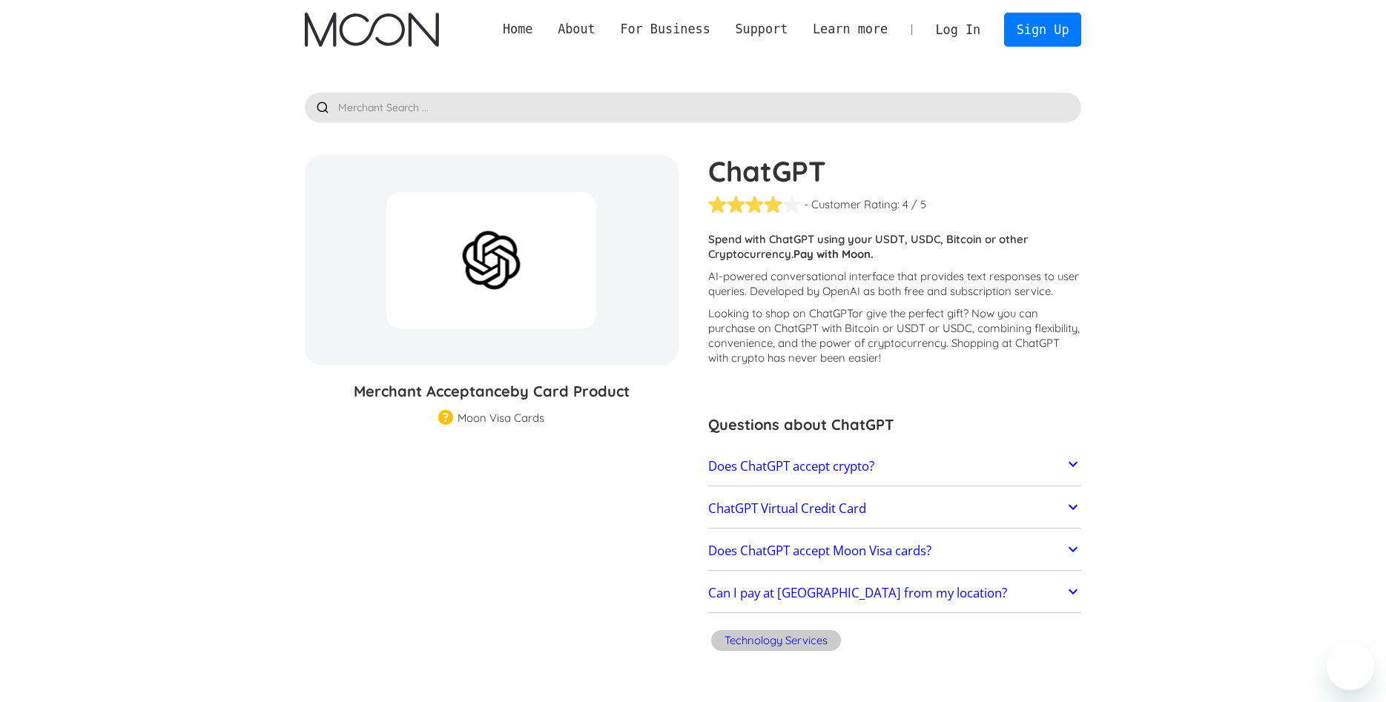  What do you see at coordinates (919, 205) in the screenshot?
I see `div: / 5` at bounding box center [919, 205].